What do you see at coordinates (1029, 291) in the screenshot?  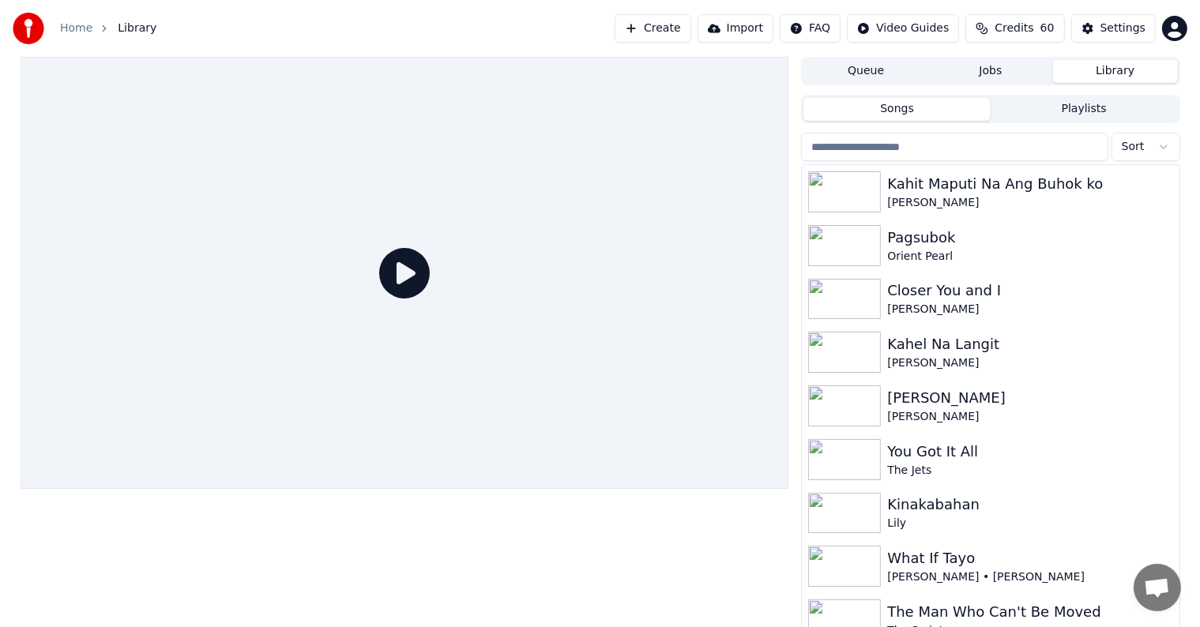 I see `div: Closer You and I` at bounding box center [1029, 291].